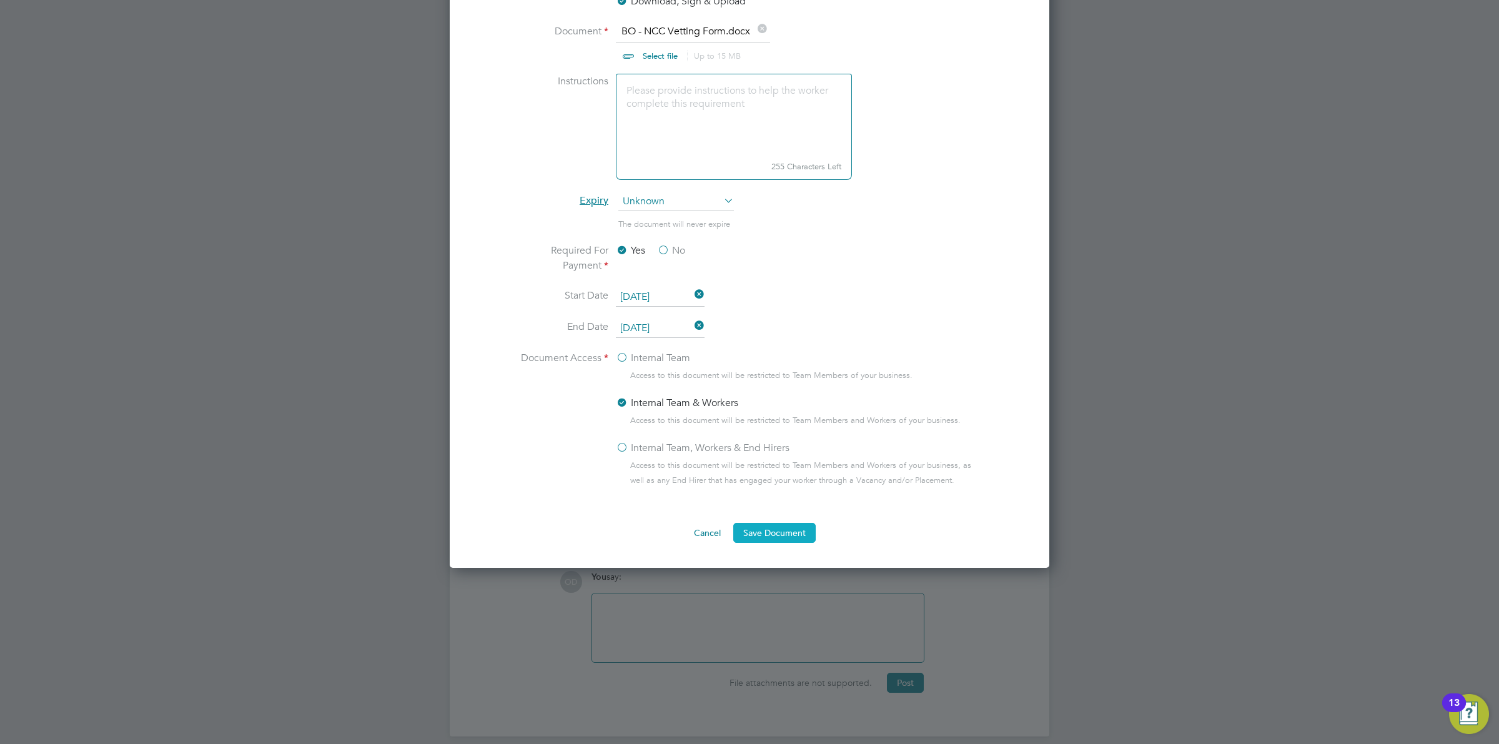 The width and height of the screenshot is (1499, 744). Describe the element at coordinates (807, 473) in the screenshot. I see `span: Access to this document will be restricted to Team Members and Workers of your business, as well ...` at that location.